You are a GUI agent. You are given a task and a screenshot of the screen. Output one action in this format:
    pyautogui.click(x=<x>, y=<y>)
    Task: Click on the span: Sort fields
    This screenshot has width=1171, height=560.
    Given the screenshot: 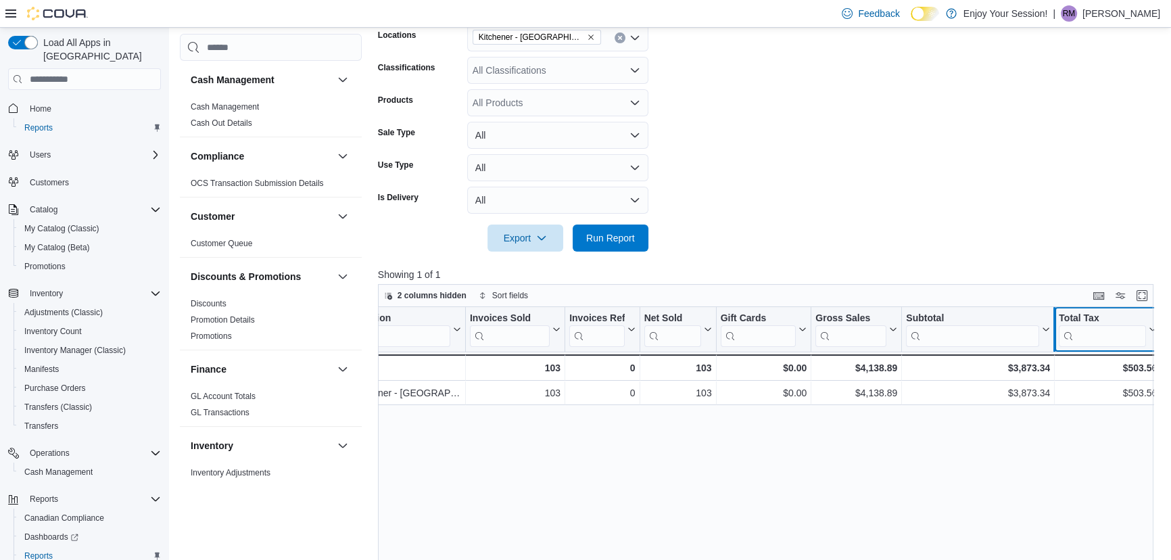 What is the action you would take?
    pyautogui.click(x=510, y=295)
    